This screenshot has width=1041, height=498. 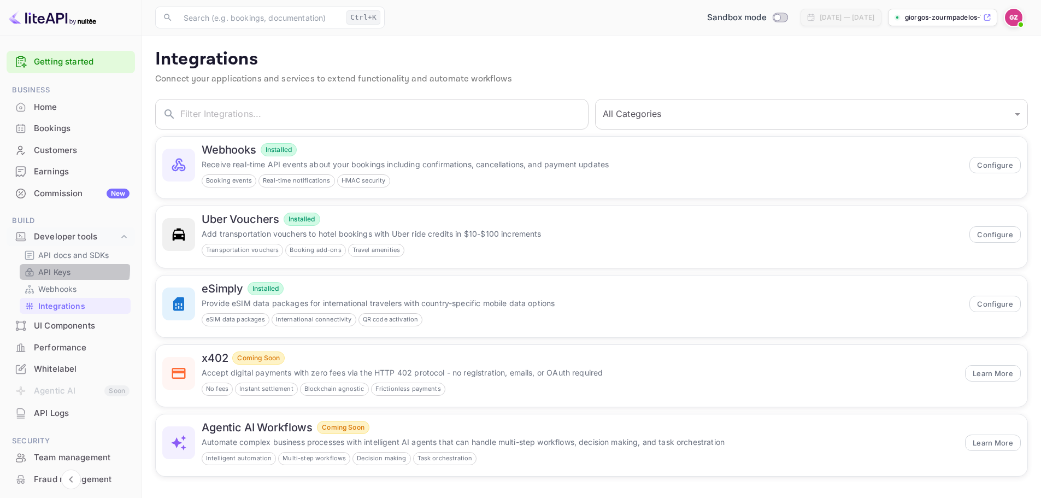 I want to click on div: Getting started, so click(x=71, y=62).